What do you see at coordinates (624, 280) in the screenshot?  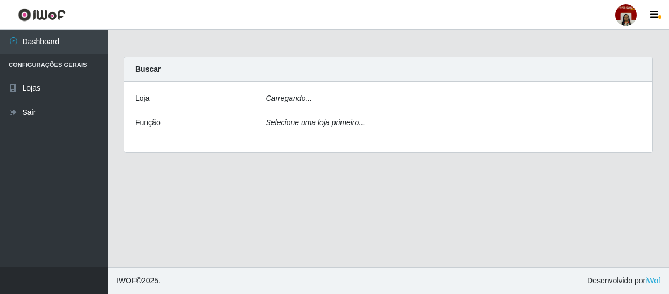 I see `span: Desenvolvido por` at bounding box center [624, 280].